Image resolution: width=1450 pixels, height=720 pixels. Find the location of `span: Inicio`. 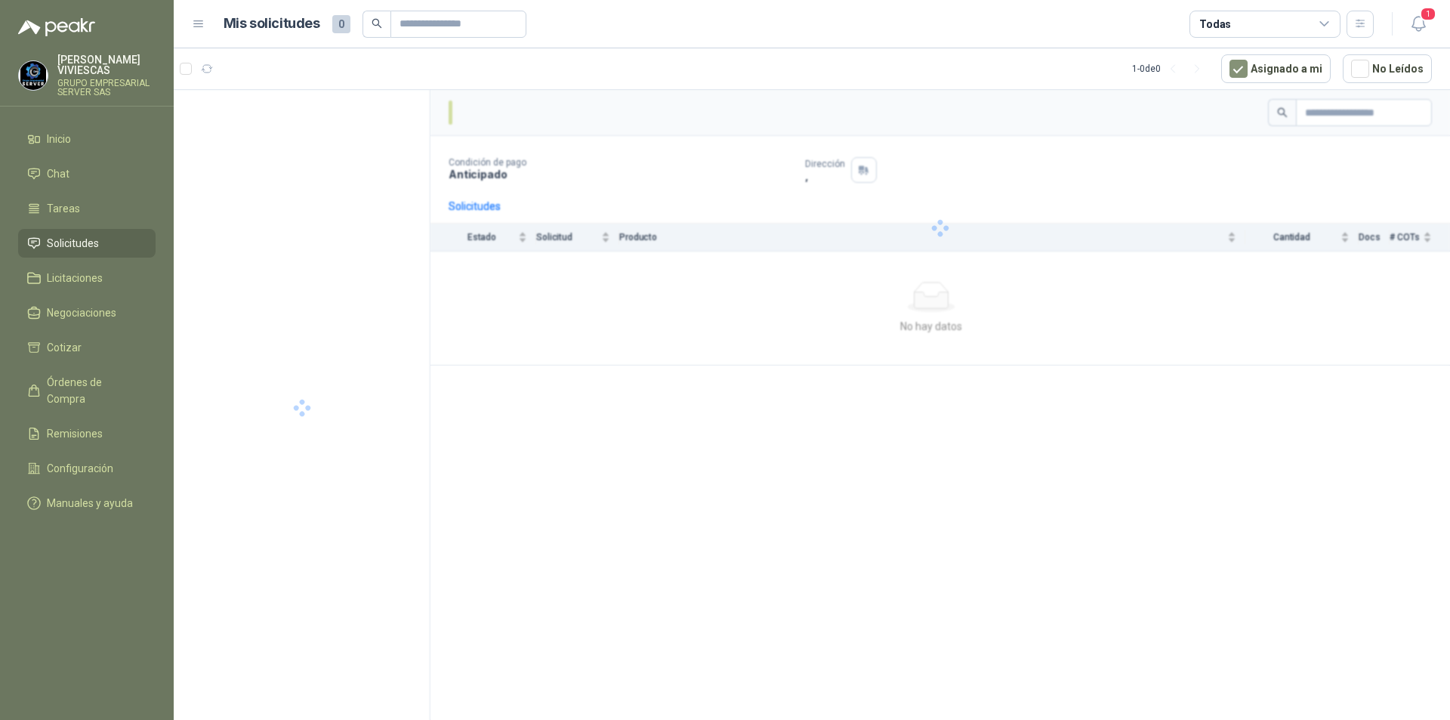

span: Inicio is located at coordinates (59, 139).